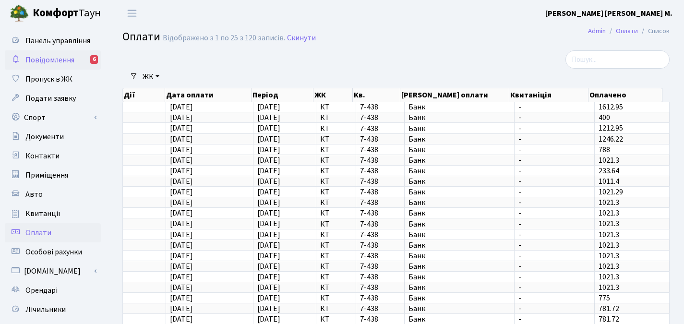 The image size is (684, 324). I want to click on span: Панель управління, so click(58, 41).